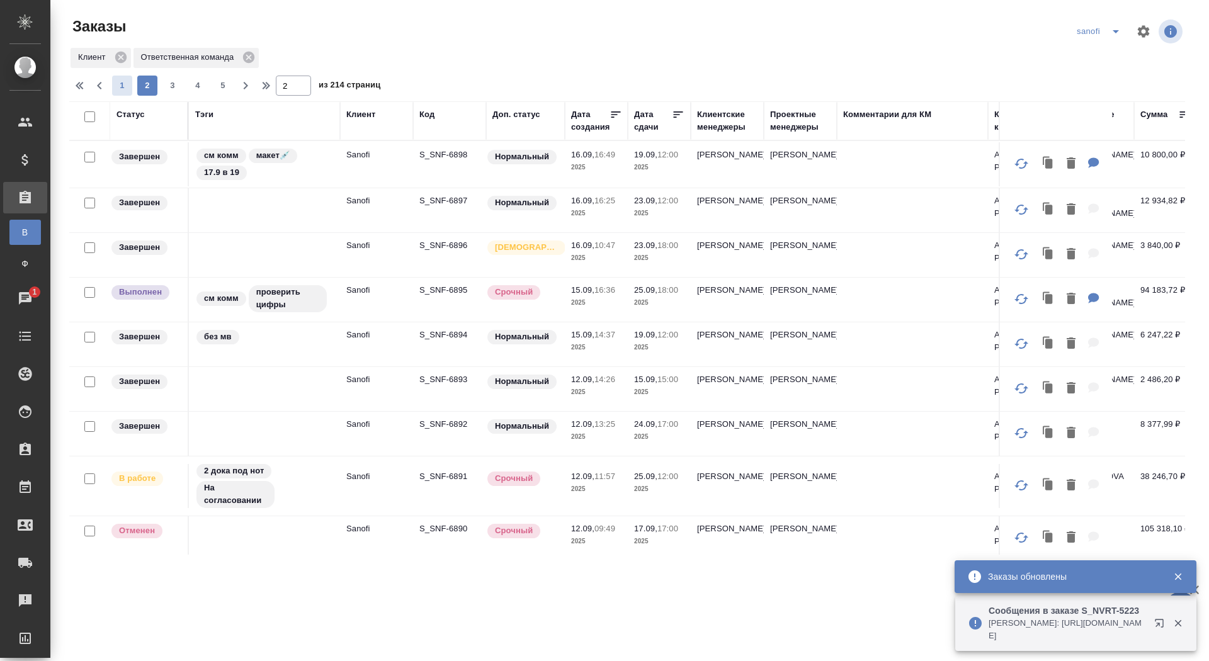 Image resolution: width=1209 pixels, height=661 pixels. Describe the element at coordinates (264, 337) in the screenshot. I see `div: без мв` at that location.